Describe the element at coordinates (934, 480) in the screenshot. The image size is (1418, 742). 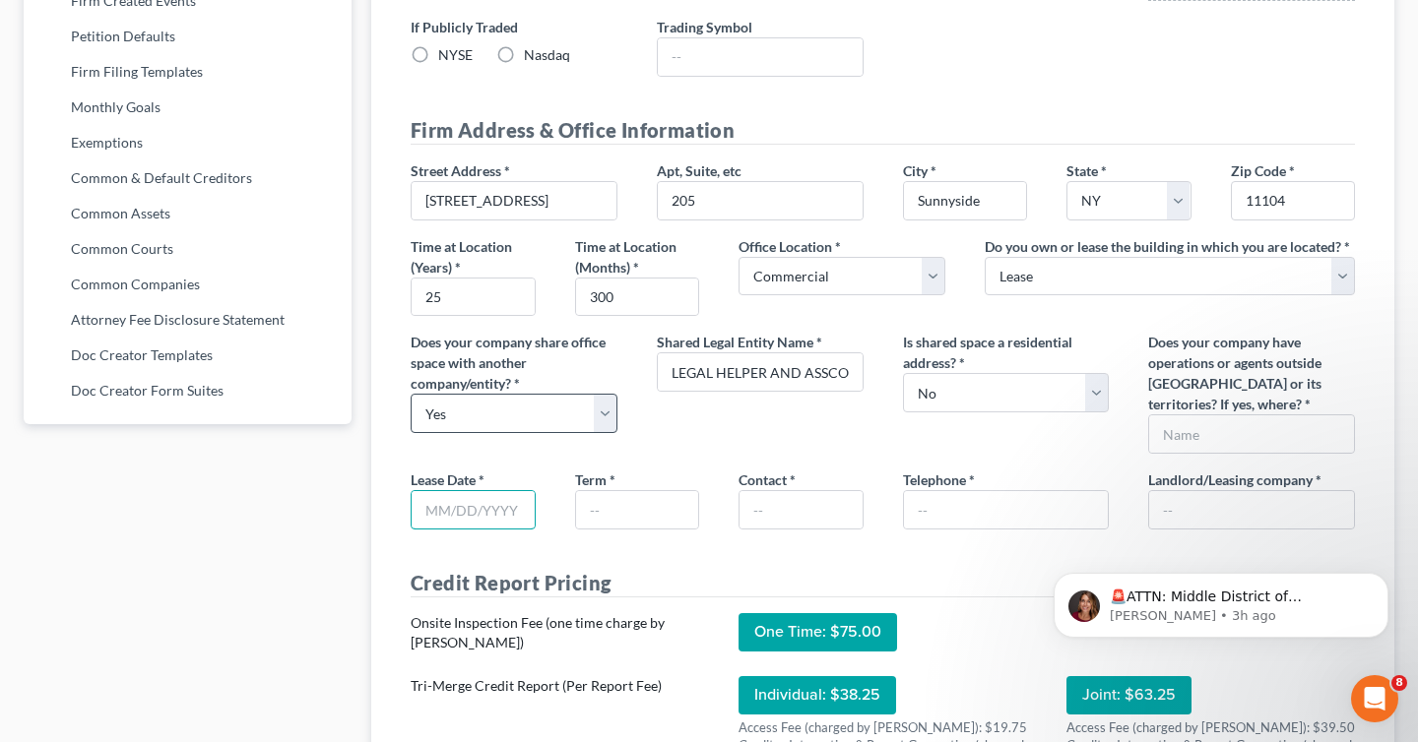
I see `span: Telephone` at that location.